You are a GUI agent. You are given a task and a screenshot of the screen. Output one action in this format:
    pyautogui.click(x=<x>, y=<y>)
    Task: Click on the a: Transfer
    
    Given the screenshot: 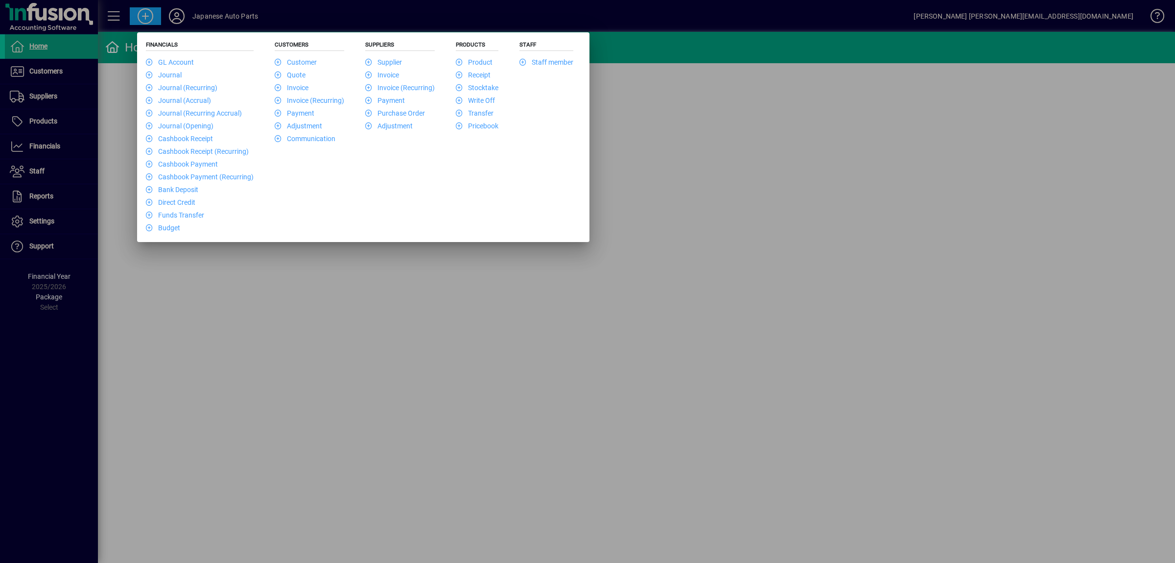 What is the action you would take?
    pyautogui.click(x=474, y=113)
    